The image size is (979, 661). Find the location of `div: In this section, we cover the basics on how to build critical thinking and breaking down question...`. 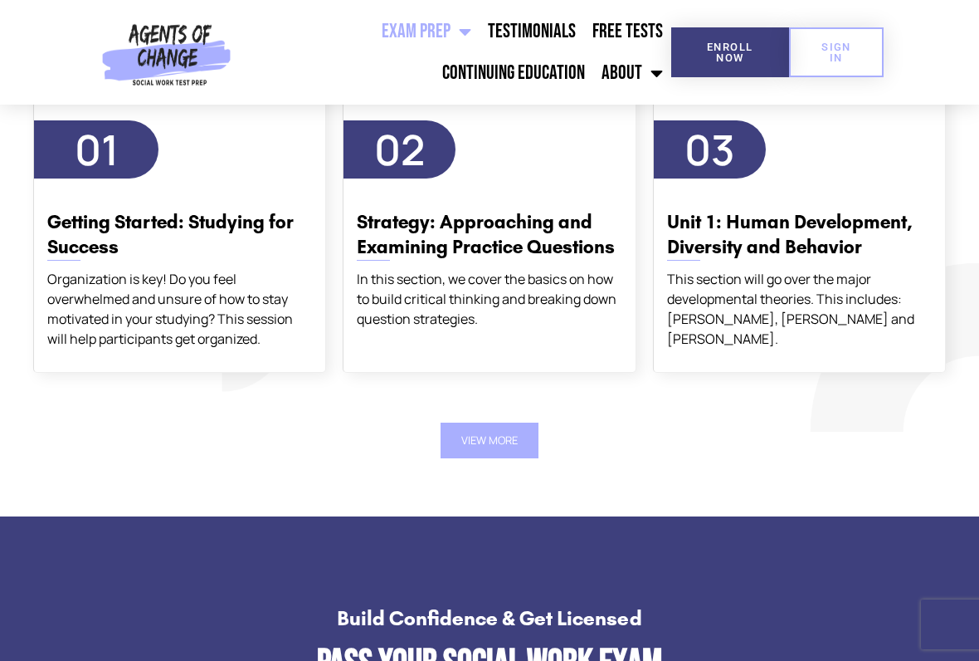

div: In this section, we cover the basics on how to build critical thinking and breaking down question... is located at coordinates (489, 299).